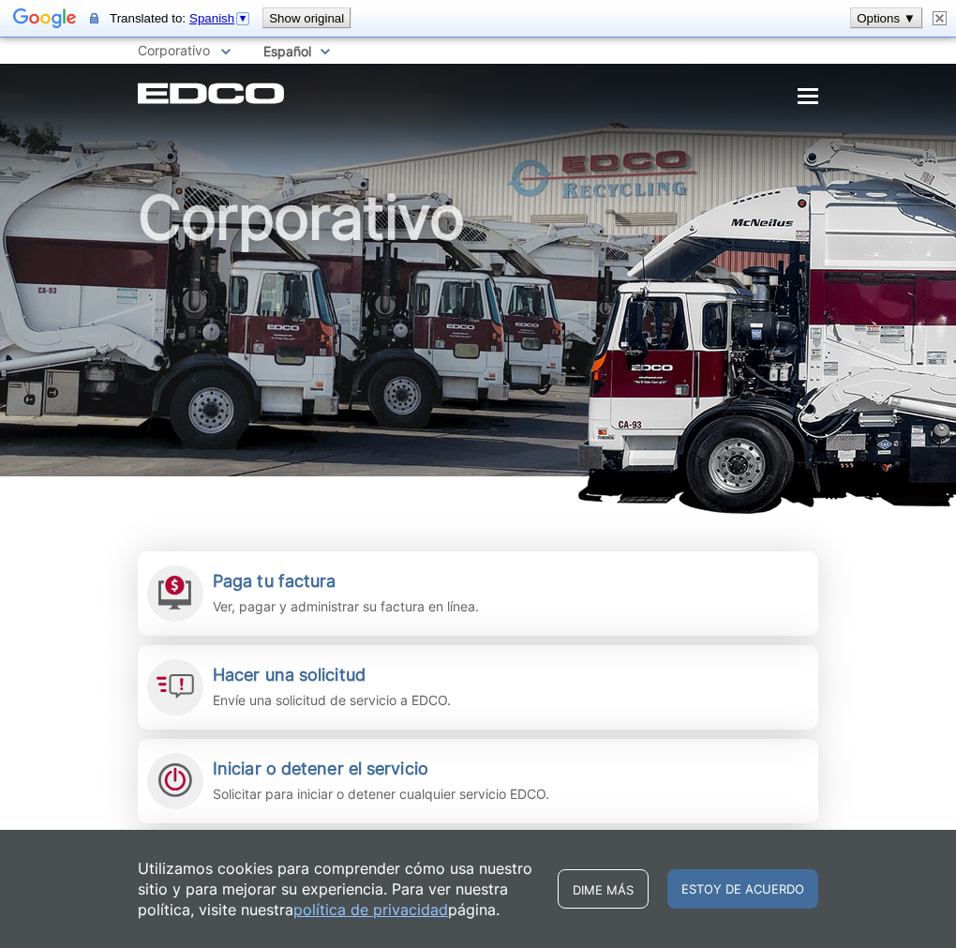  What do you see at coordinates (381, 793) in the screenshot?
I see `font: Solicitar para iniciar o detener cualquier servicio EDCO.` at bounding box center [381, 793].